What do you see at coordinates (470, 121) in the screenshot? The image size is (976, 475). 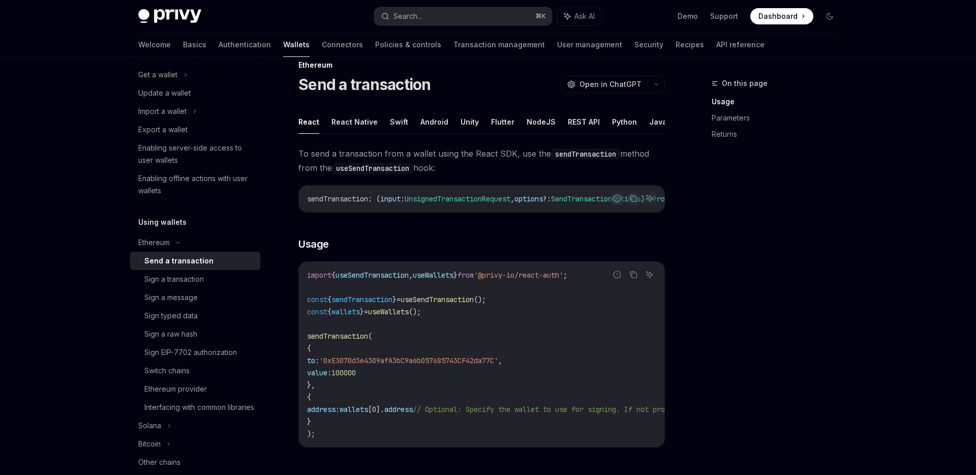 I see `button: Unity` at bounding box center [470, 121].